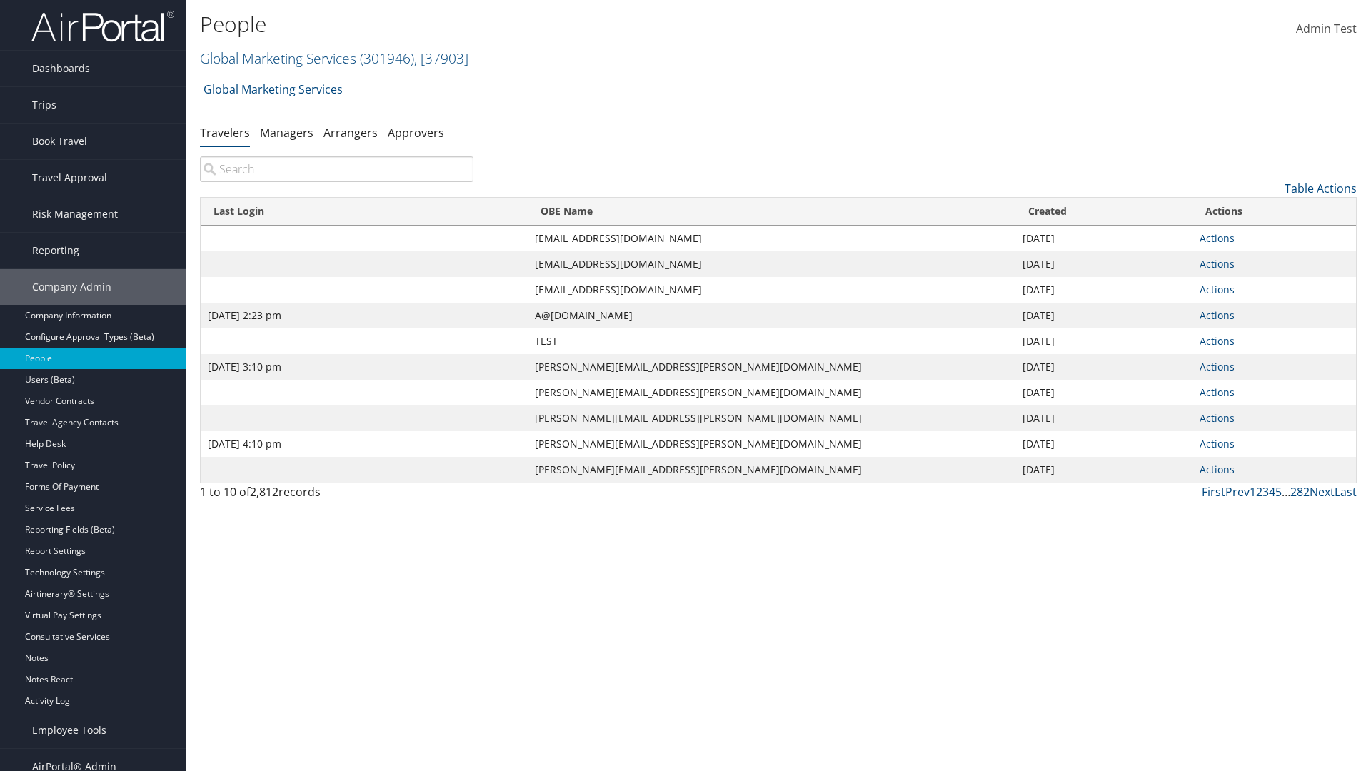 This screenshot has width=1371, height=771. Describe the element at coordinates (1259, 492) in the screenshot. I see `a: 2` at that location.